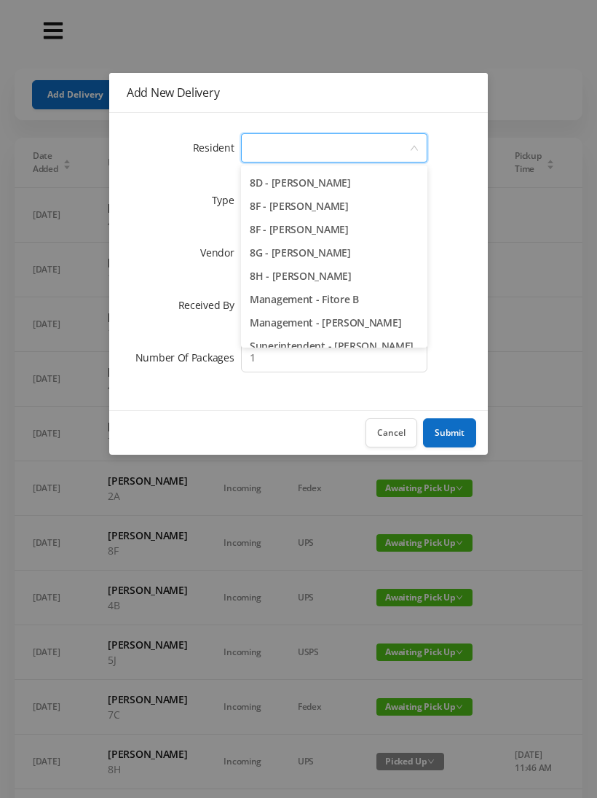  I want to click on button: Submit, so click(449, 433).